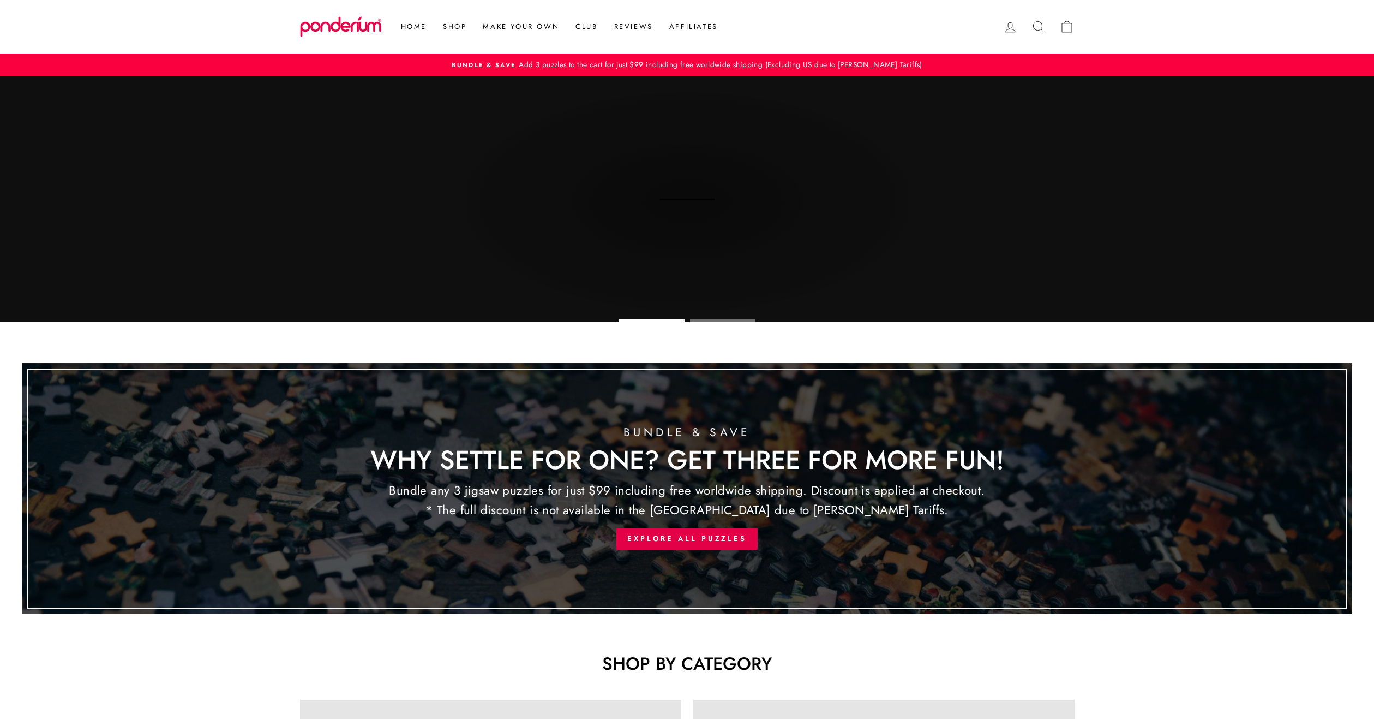 The image size is (1374, 719). I want to click on a: Club, so click(586, 27).